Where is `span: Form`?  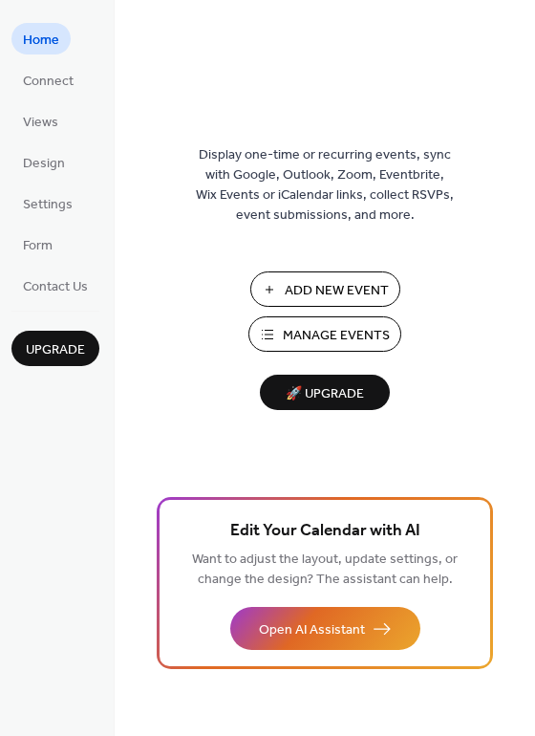 span: Form is located at coordinates (37, 246).